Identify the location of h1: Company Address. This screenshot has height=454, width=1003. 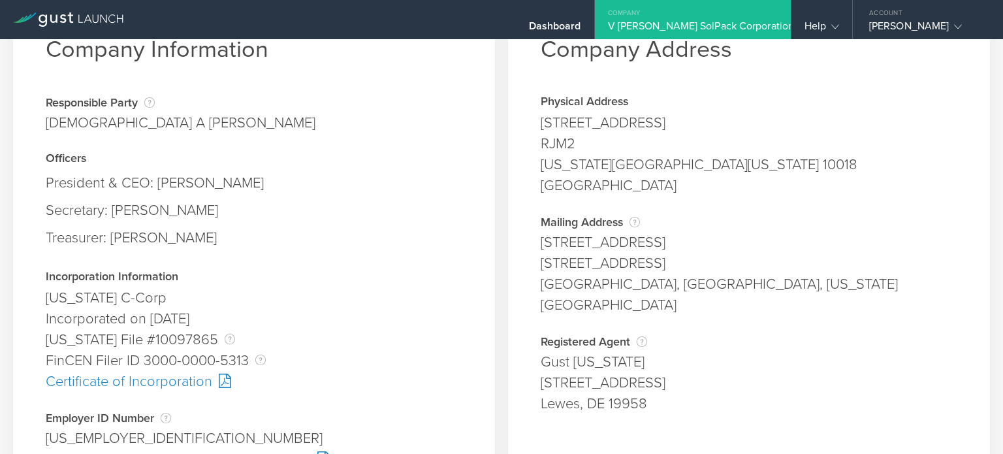
(749, 49).